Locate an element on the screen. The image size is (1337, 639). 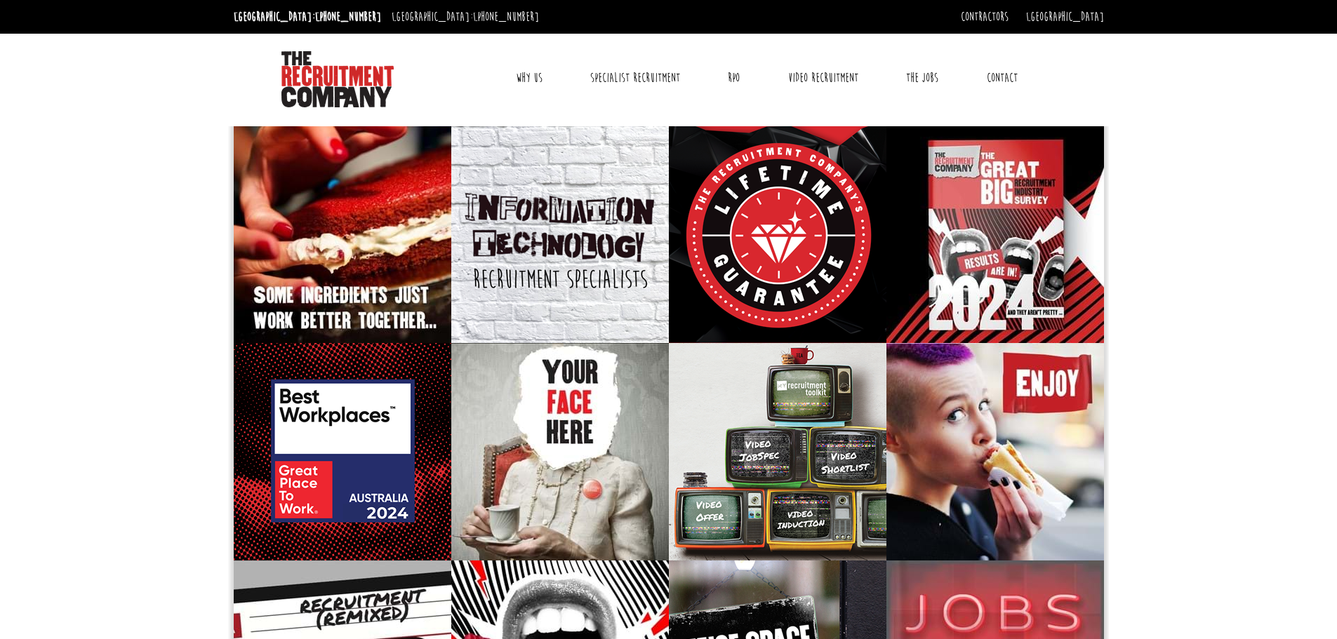
a: Contact is located at coordinates (1002, 78).